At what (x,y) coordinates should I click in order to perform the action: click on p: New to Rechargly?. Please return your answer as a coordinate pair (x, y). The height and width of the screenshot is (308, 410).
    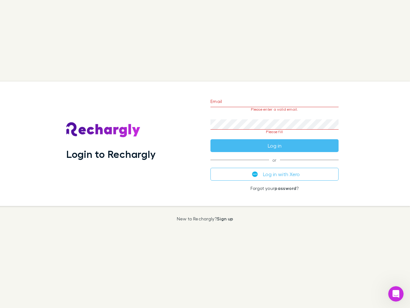
    Looking at the image, I should click on (205, 218).